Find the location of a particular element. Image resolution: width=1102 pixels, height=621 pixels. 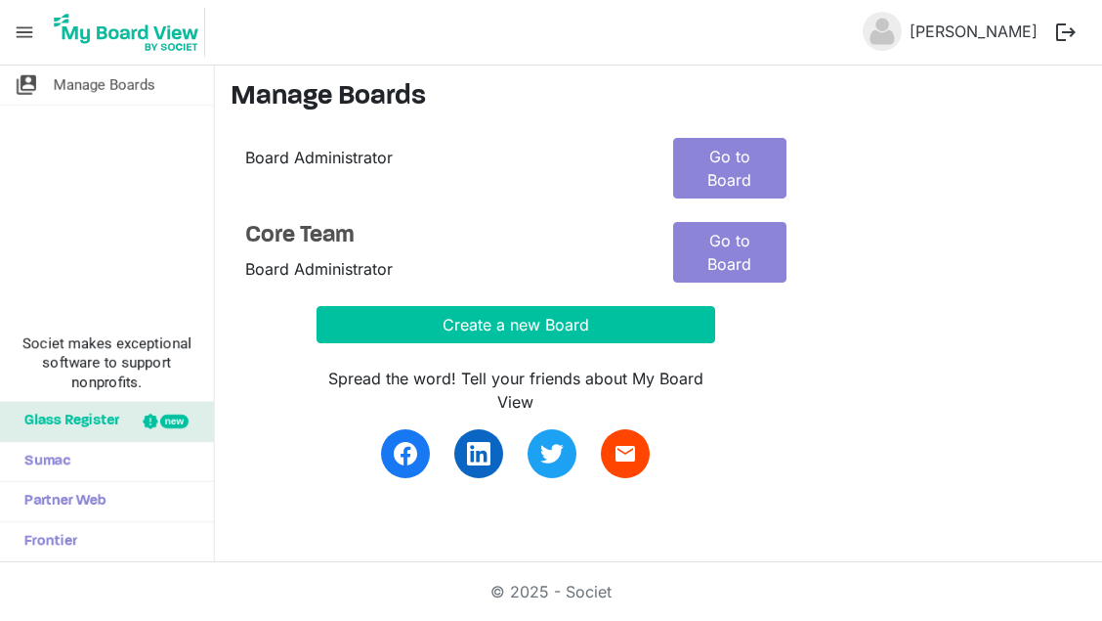

span: Societ makes exceptional software to support nonprofits. is located at coordinates (107, 363).